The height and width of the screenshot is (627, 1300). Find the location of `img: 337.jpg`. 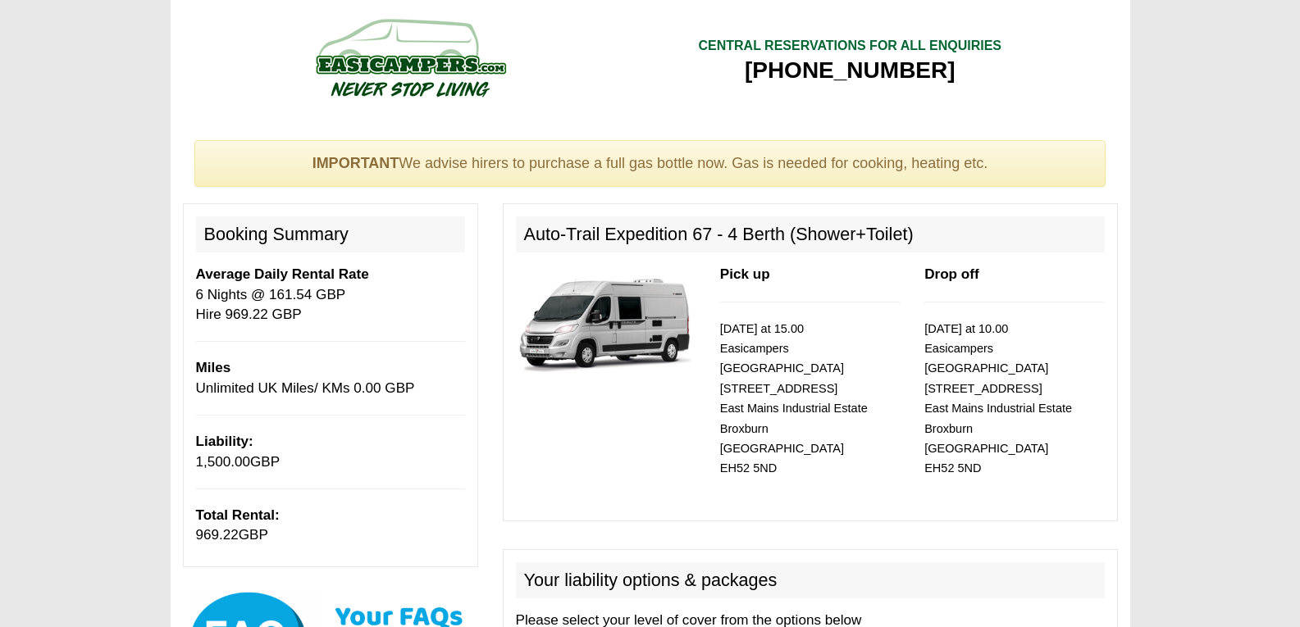

img: 337.jpg is located at coordinates (605, 322).